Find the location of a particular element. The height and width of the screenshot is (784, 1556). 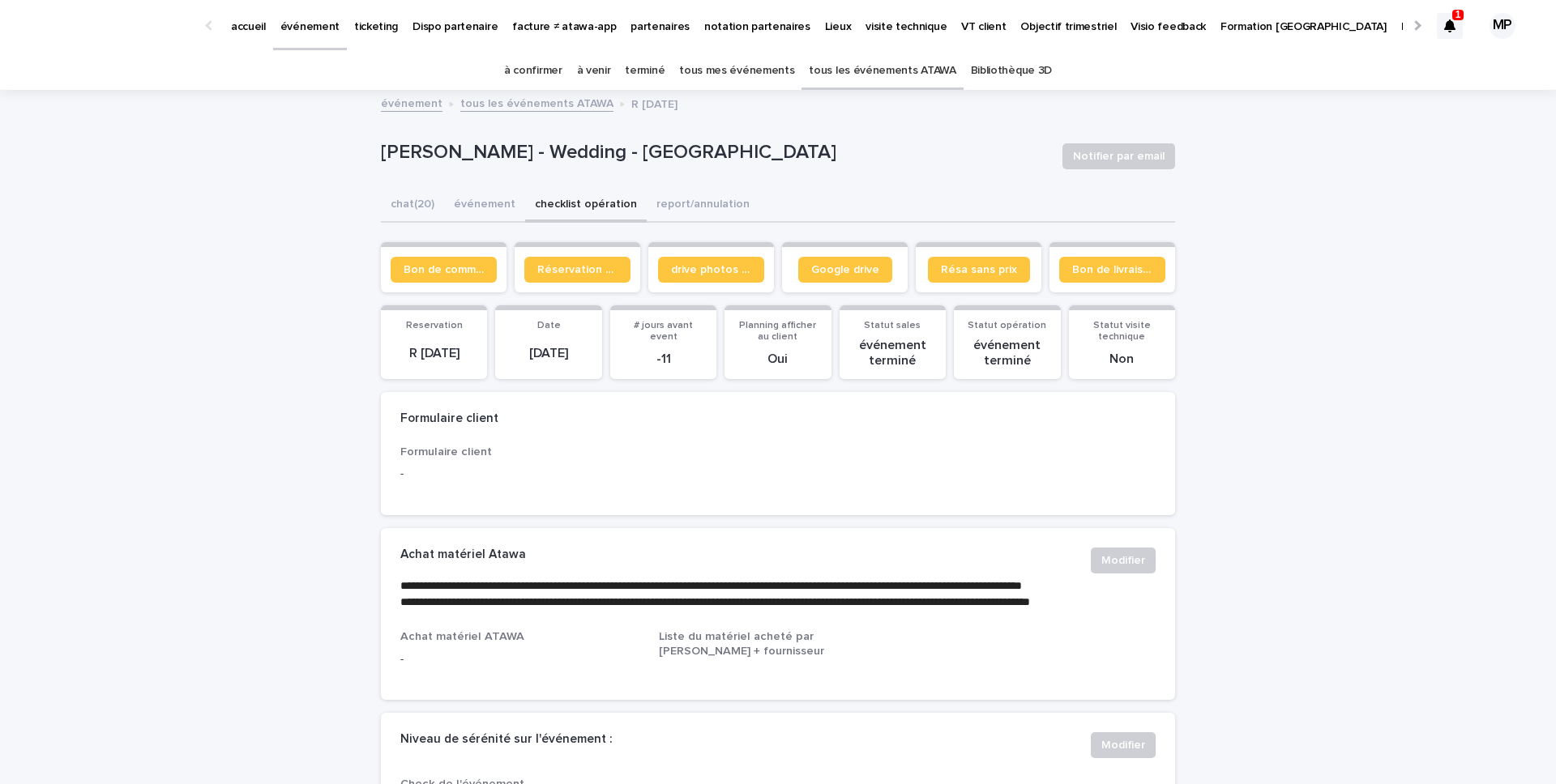

a: Réservation client is located at coordinates (577, 269).